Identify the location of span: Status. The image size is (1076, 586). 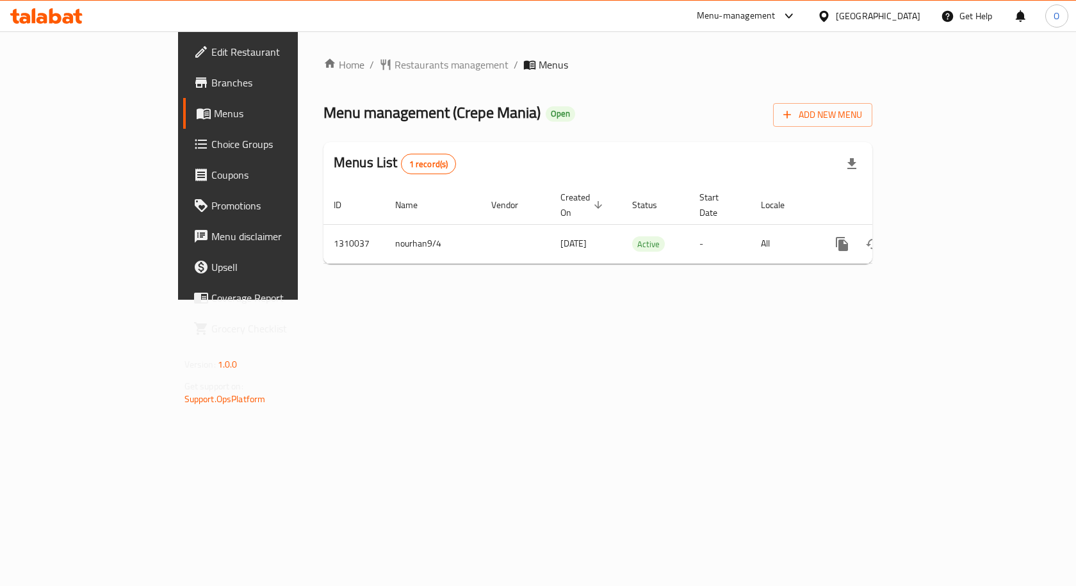
(652, 205).